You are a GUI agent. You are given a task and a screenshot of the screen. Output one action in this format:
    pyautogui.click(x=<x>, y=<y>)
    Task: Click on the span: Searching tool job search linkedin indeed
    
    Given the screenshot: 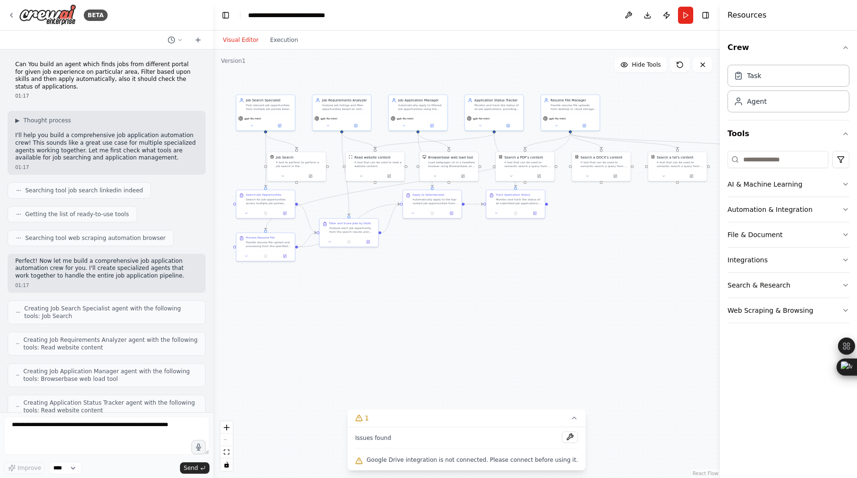 What is the action you would take?
    pyautogui.click(x=84, y=190)
    